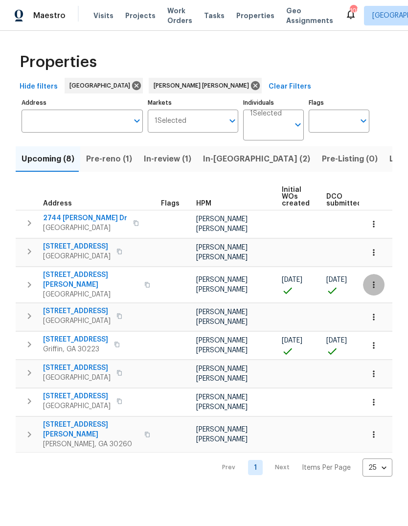  Describe the element at coordinates (302, 467) in the screenshot. I see `nav: Pagination Navigation` at that location.